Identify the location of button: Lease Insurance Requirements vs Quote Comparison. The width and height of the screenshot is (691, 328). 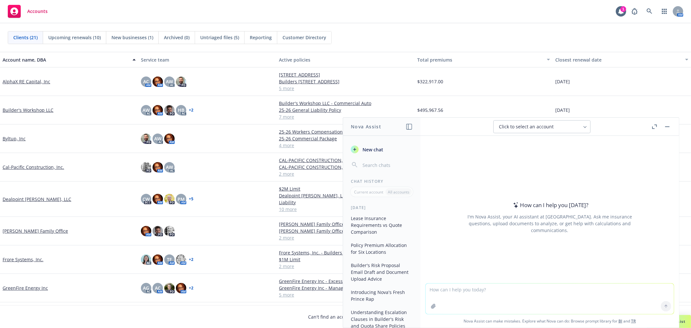
(382, 225).